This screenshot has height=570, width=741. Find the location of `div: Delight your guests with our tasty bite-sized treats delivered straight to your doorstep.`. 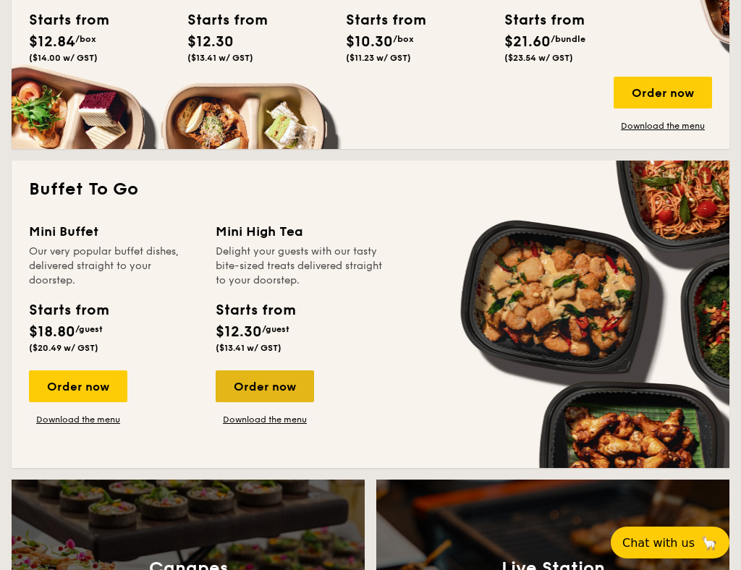

div: Delight your guests with our tasty bite-sized treats delivered straight to your doorstep. is located at coordinates (300, 266).